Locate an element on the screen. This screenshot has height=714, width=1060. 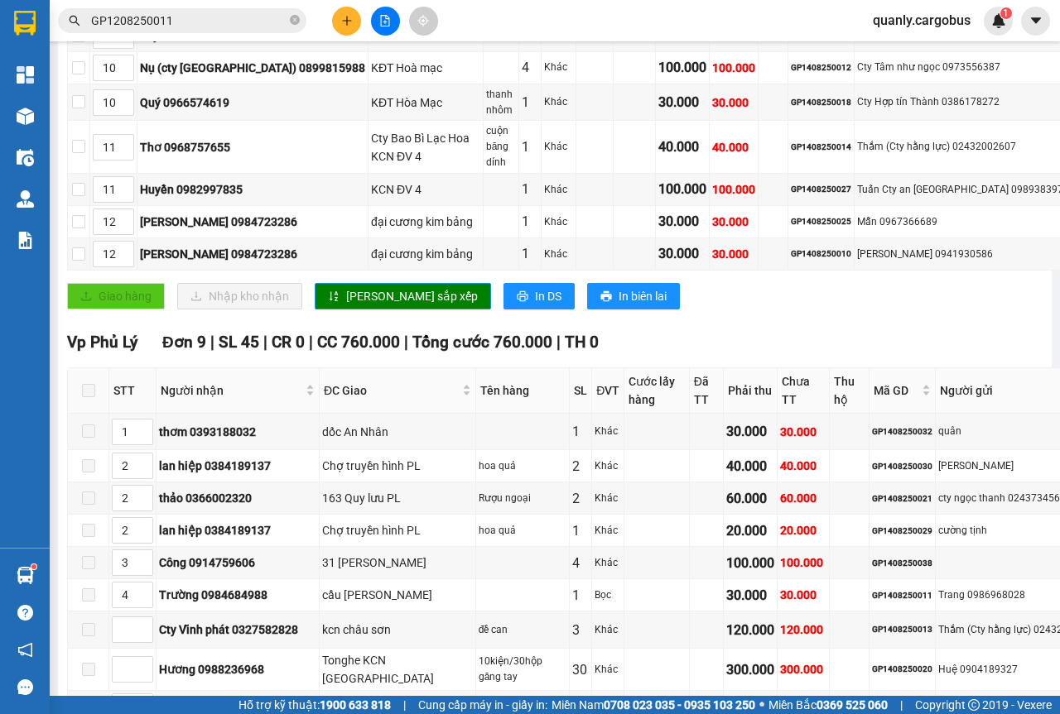
div: GP1408250011 is located at coordinates (902, 596).